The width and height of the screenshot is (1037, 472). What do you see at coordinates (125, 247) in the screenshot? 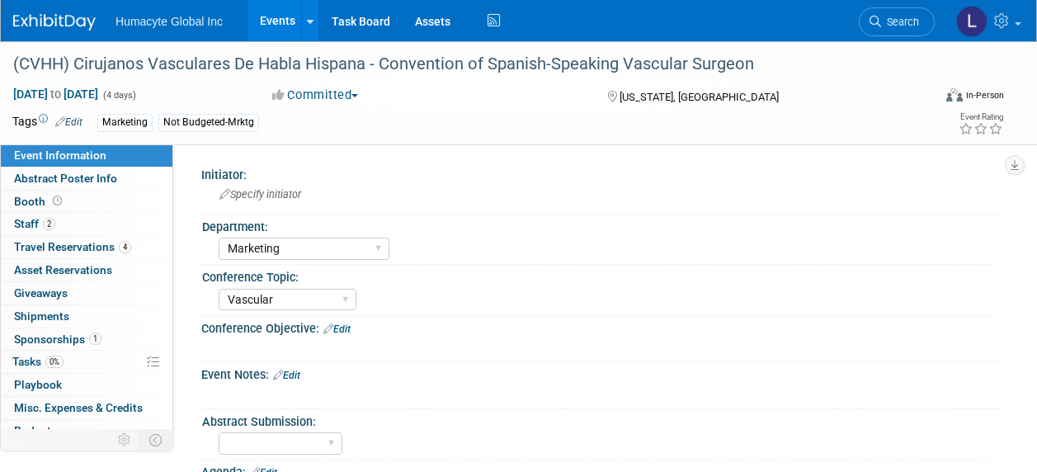
I see `span: 4` at bounding box center [125, 247].